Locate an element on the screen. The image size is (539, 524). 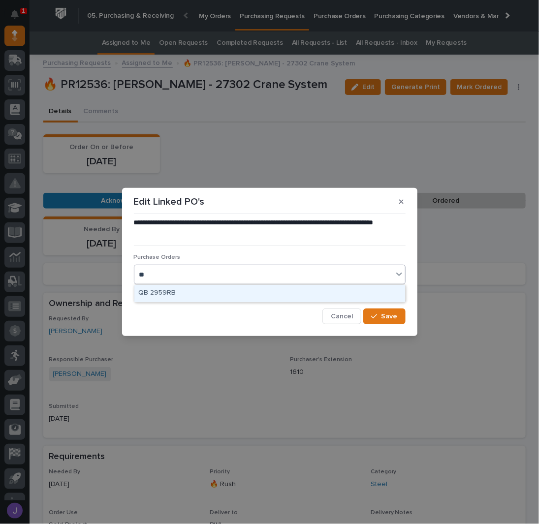
span: Save is located at coordinates (389, 316).